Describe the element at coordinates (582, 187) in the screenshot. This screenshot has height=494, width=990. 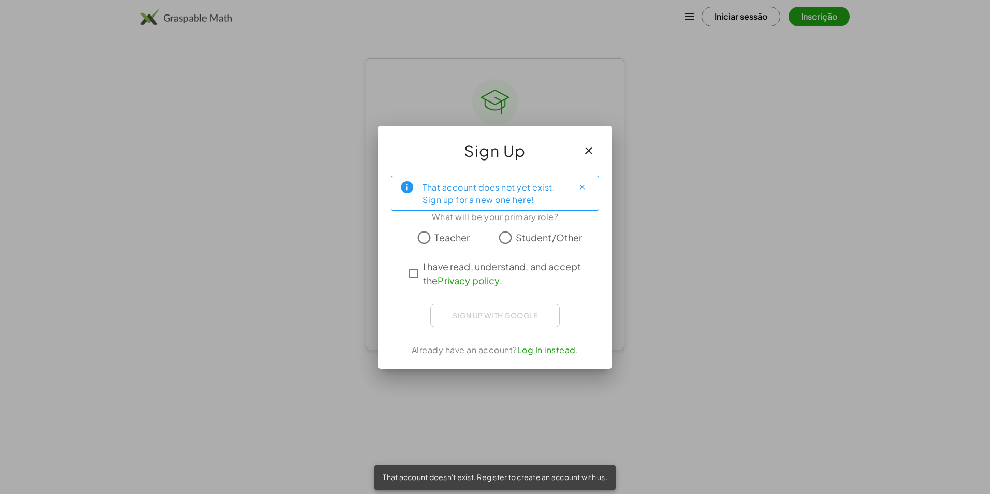
I see `button: Close` at that location.